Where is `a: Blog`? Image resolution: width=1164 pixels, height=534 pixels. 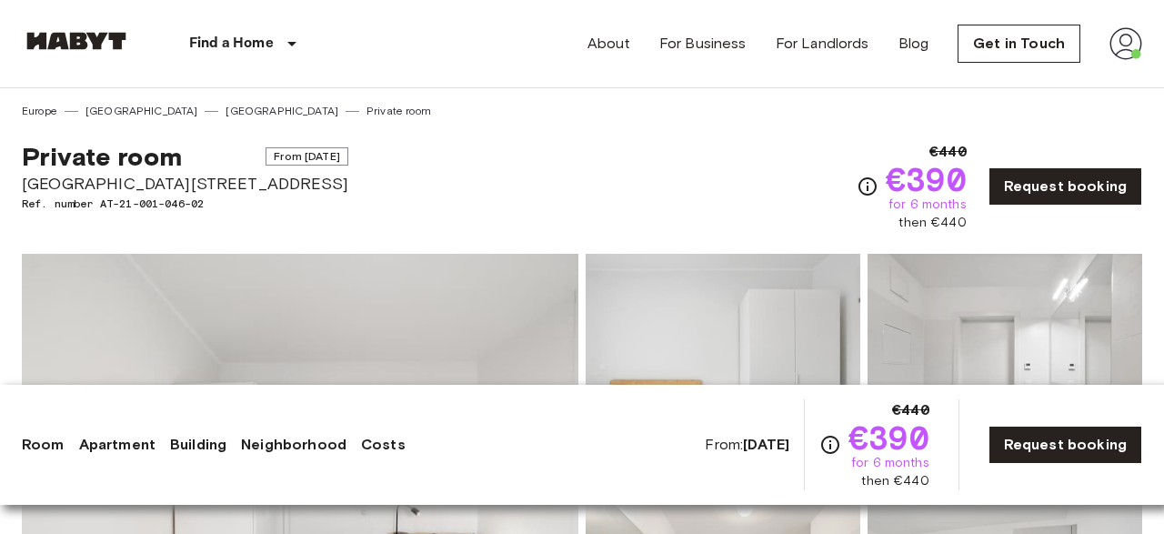 a: Blog is located at coordinates (914, 44).